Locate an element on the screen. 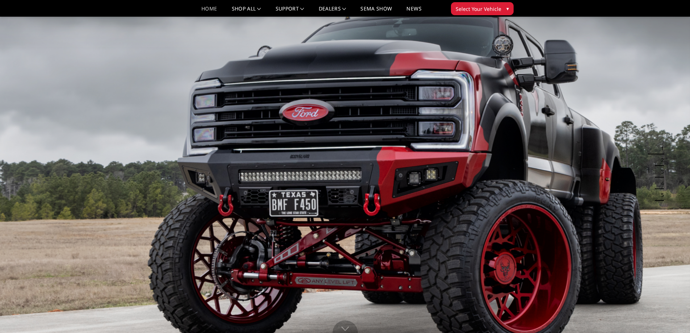  a: Dealers is located at coordinates (333, 11).